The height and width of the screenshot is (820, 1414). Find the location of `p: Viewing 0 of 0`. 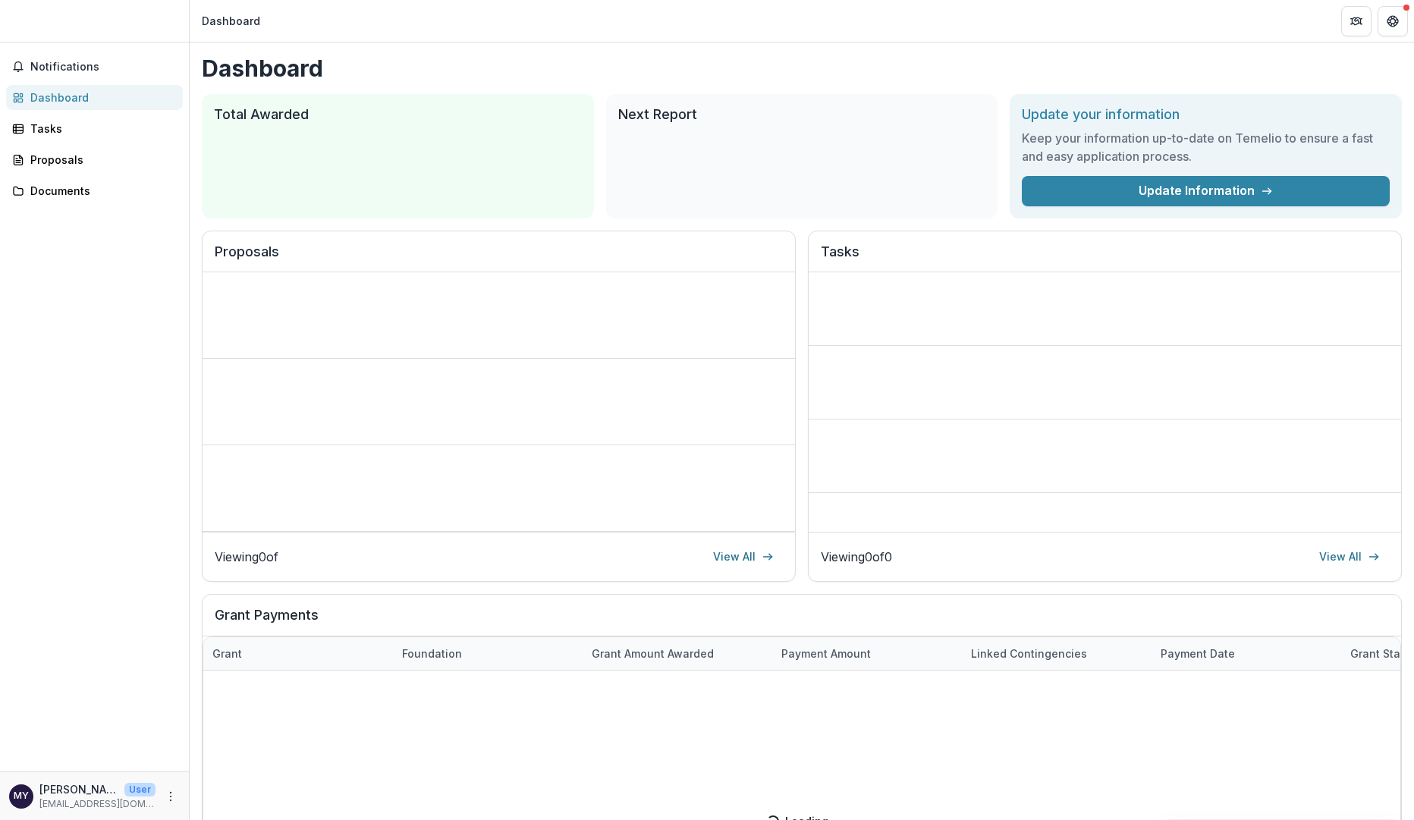

p: Viewing 0 of 0 is located at coordinates (856, 557).